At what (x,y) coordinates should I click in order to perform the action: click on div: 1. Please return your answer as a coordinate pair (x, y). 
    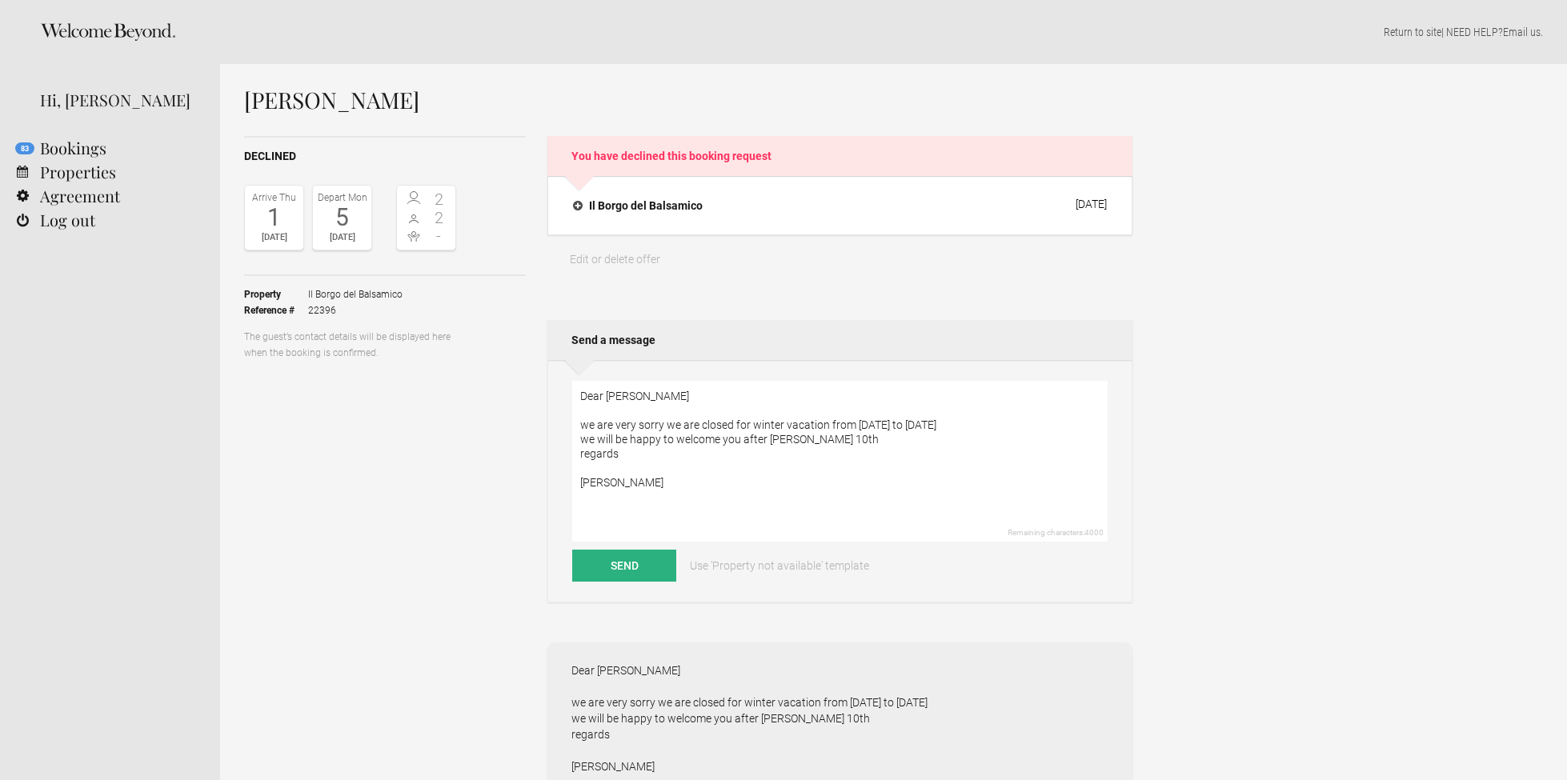
    Looking at the image, I should click on (274, 218).